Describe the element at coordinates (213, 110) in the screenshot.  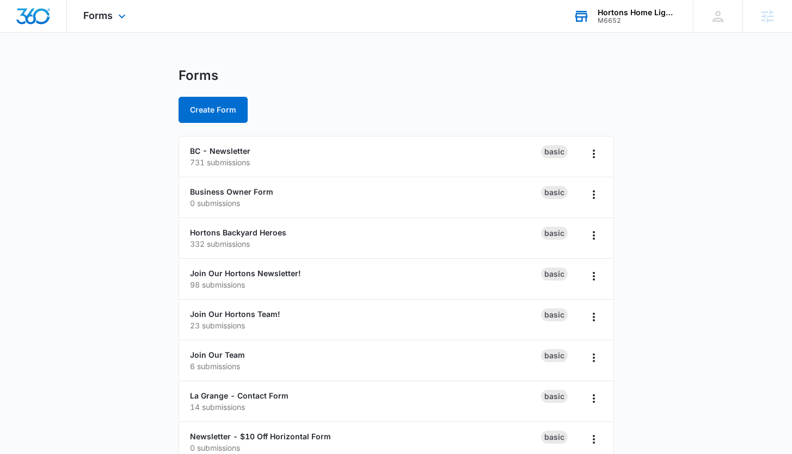
I see `button: Create Form` at that location.